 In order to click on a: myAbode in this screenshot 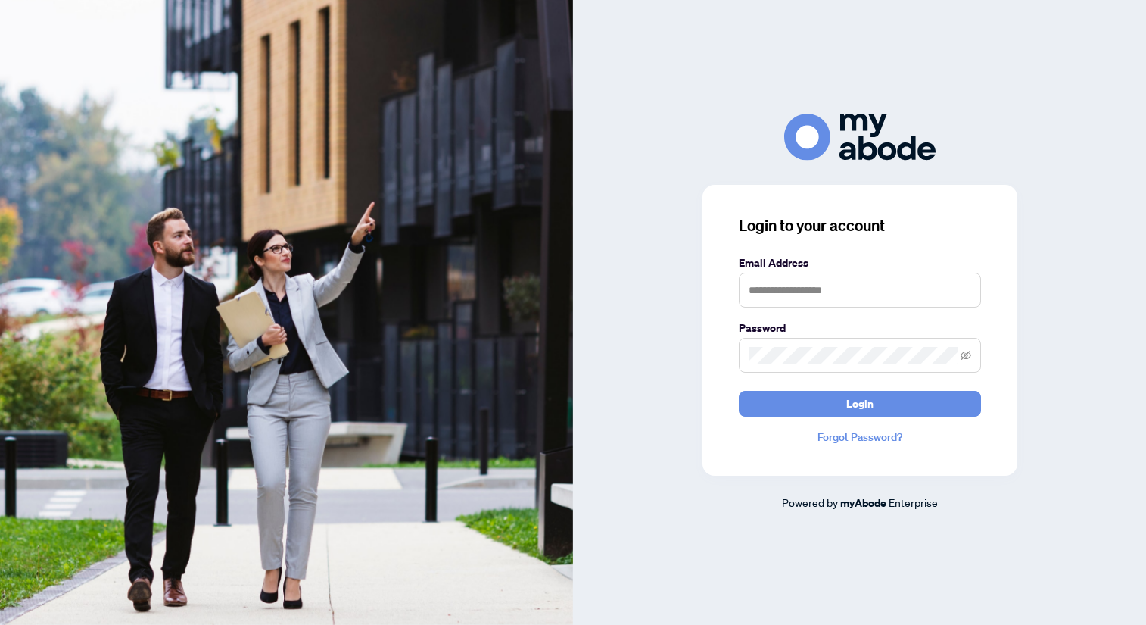, I will do `click(863, 503)`.